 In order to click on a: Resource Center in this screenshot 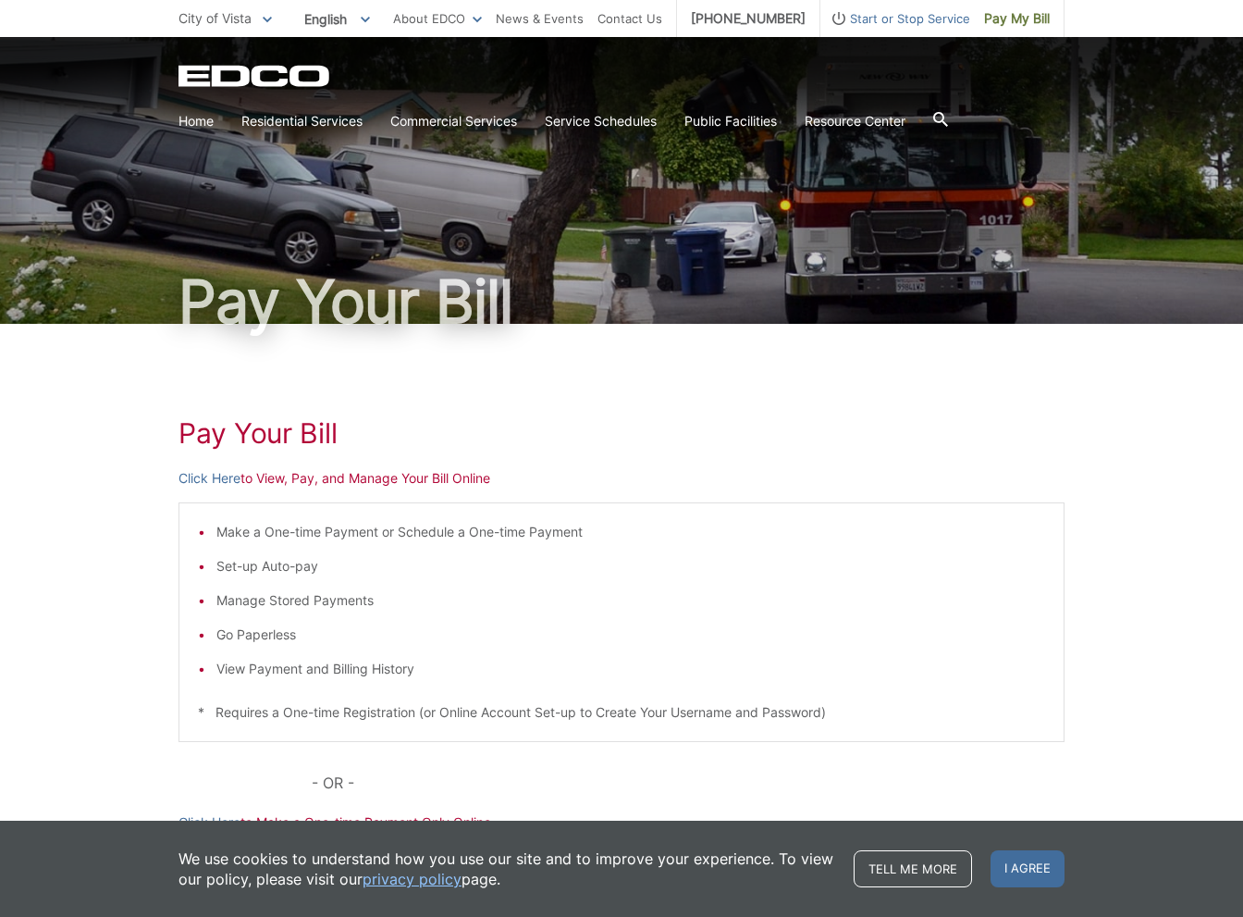, I will do `click(855, 121)`.